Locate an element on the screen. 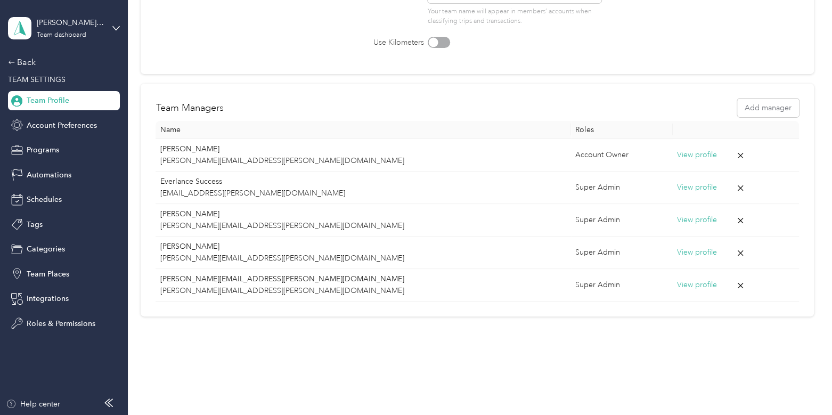 The height and width of the screenshot is (415, 832). th: Roles is located at coordinates (622, 130).